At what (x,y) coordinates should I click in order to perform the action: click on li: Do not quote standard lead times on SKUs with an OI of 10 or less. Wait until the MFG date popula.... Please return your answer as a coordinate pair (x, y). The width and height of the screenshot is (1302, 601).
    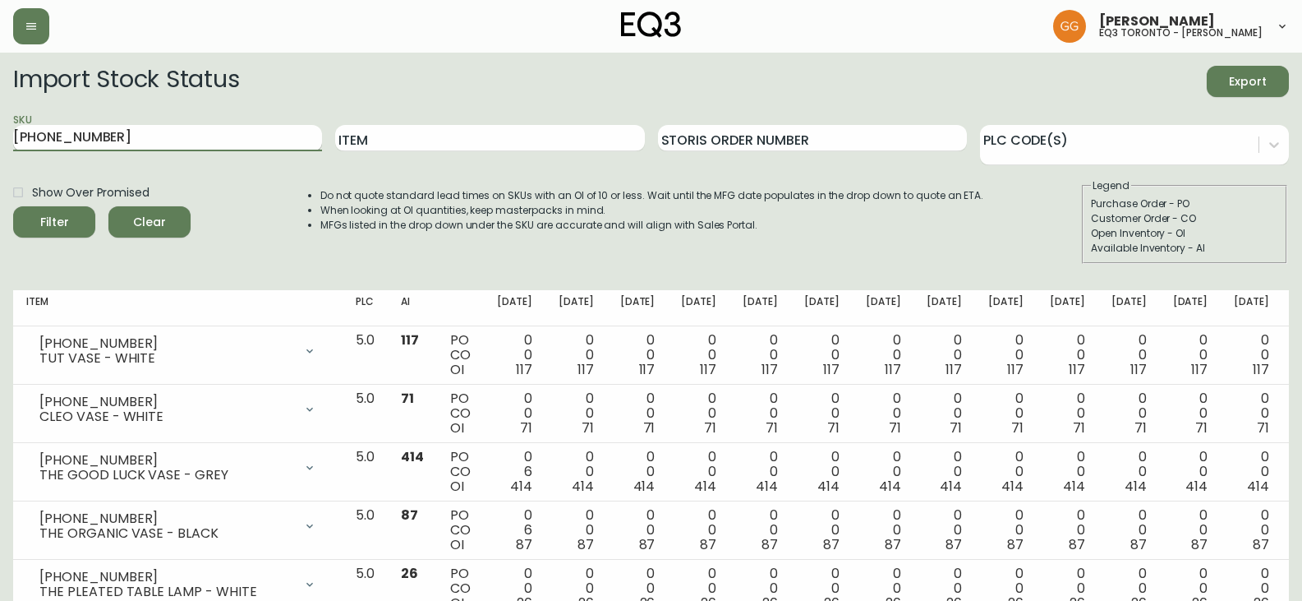
    Looking at the image, I should click on (652, 196).